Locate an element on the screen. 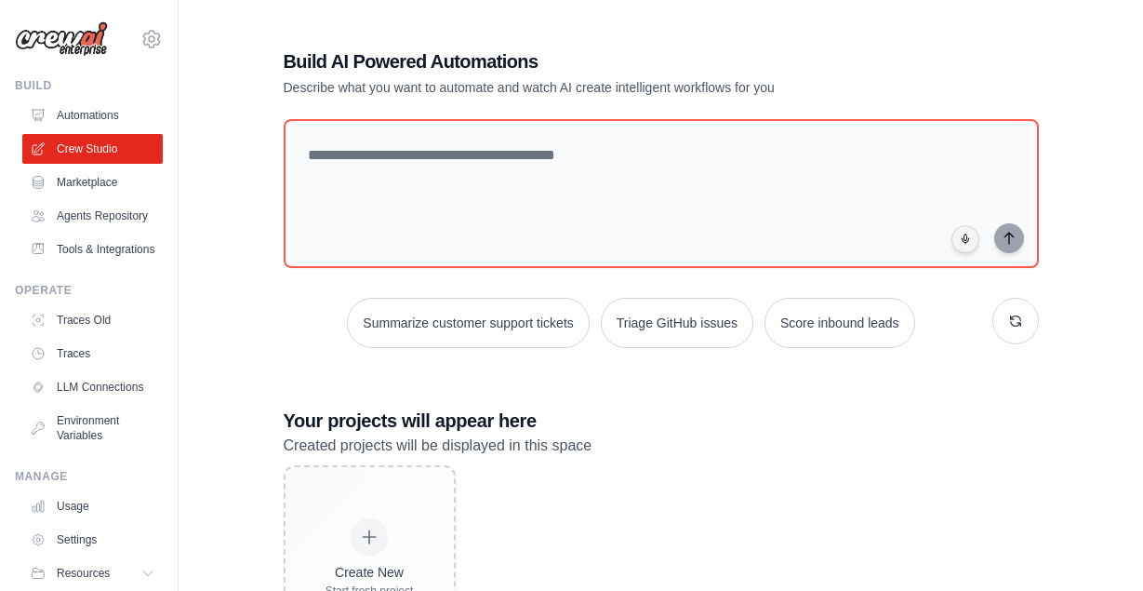  h3: Your projects will appear here is located at coordinates (661, 420).